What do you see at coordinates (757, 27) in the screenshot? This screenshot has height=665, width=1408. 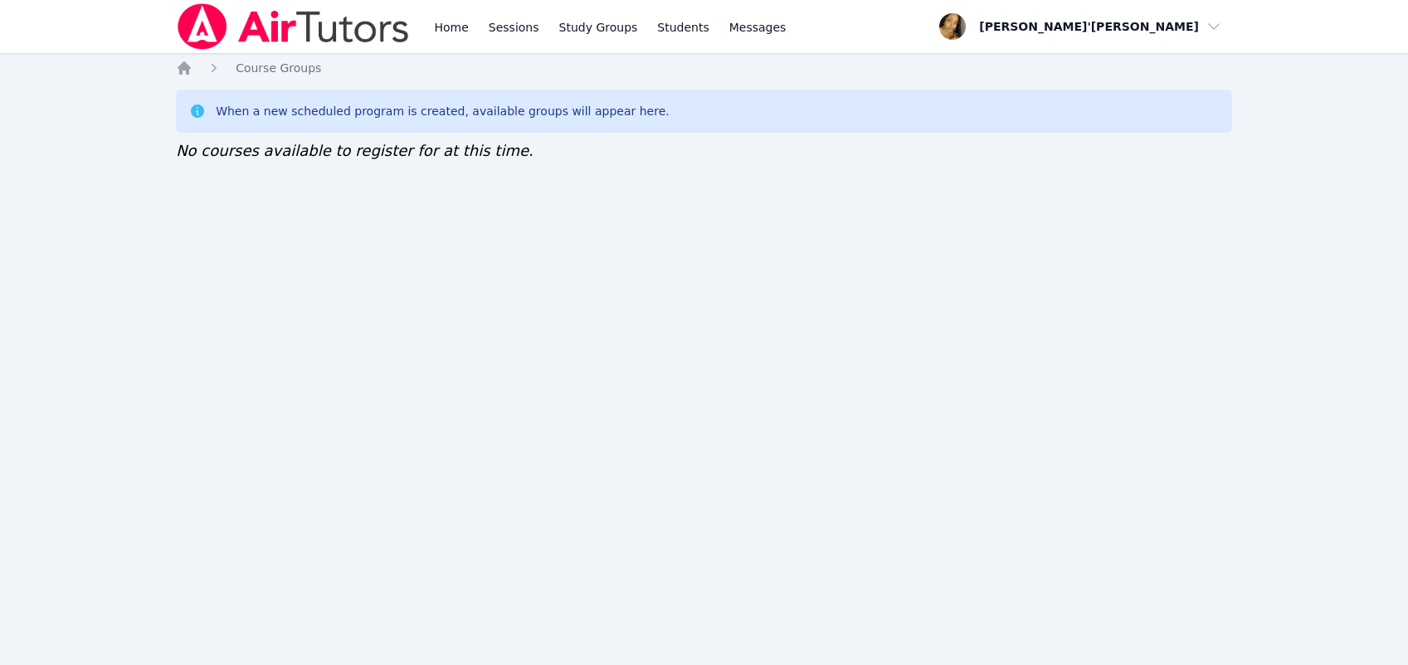 I see `span: Messages` at bounding box center [757, 27].